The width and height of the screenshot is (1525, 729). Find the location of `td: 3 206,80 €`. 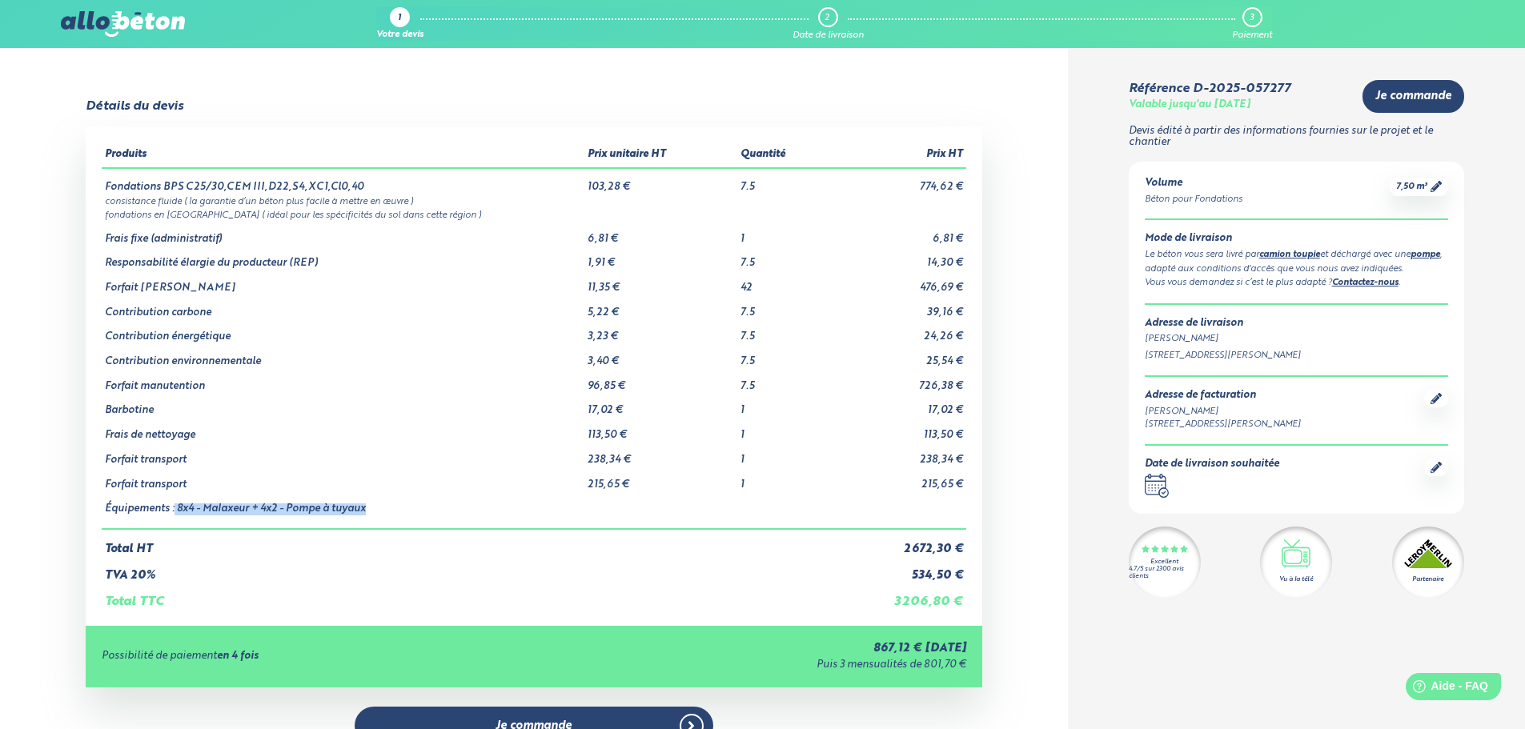

td: 3 206,80 € is located at coordinates (898, 596).